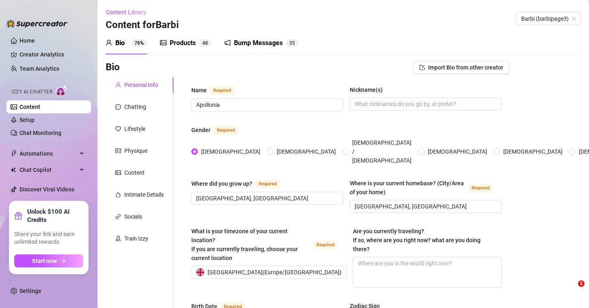 The image size is (589, 308). What do you see at coordinates (426, 188) in the screenshot?
I see `label: Where is your current homebase? (City/Area of your home)` at bounding box center [426, 188].